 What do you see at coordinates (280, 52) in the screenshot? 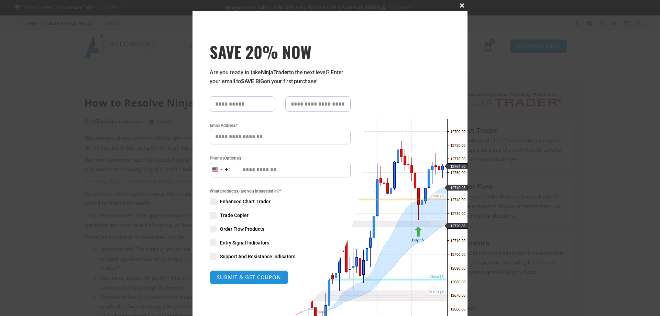
I see `span: SAVE 20% NOW` at bounding box center [280, 52].